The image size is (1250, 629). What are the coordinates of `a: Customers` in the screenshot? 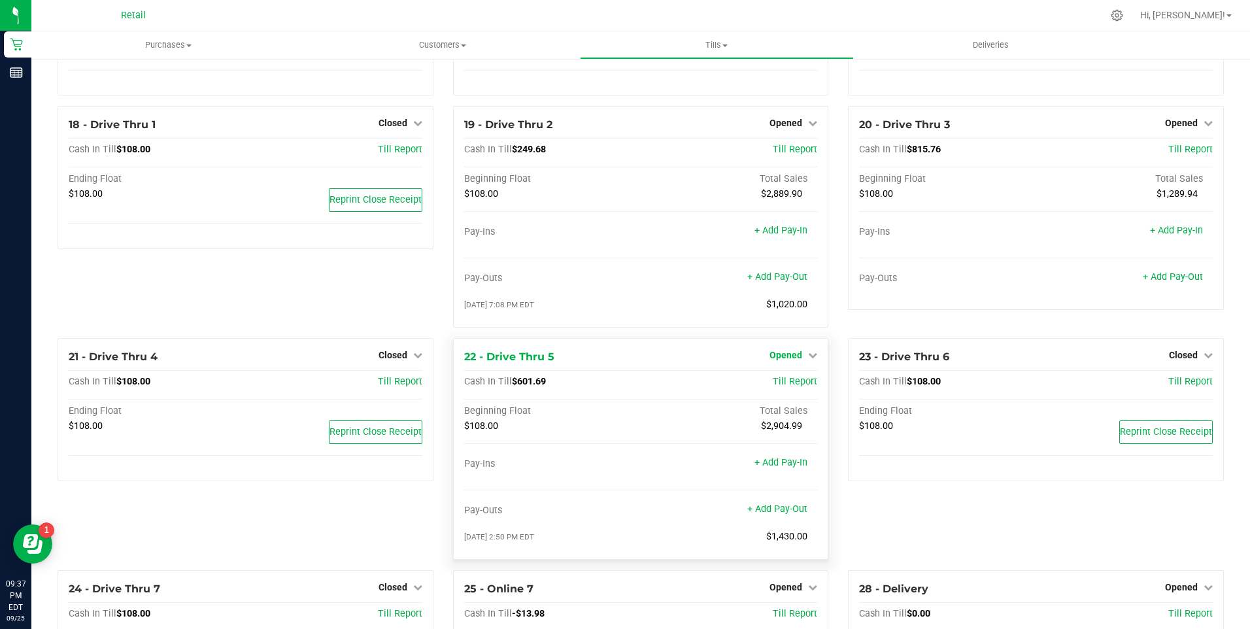 It's located at (442, 45).